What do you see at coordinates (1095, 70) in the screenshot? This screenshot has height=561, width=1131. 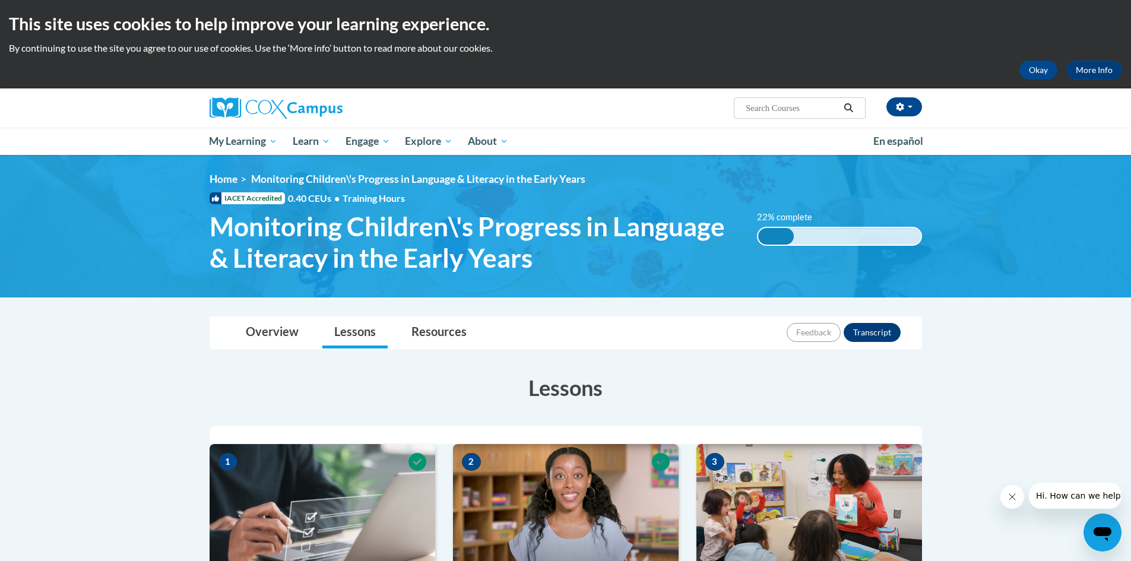 I see `a: More Info` at bounding box center [1095, 70].